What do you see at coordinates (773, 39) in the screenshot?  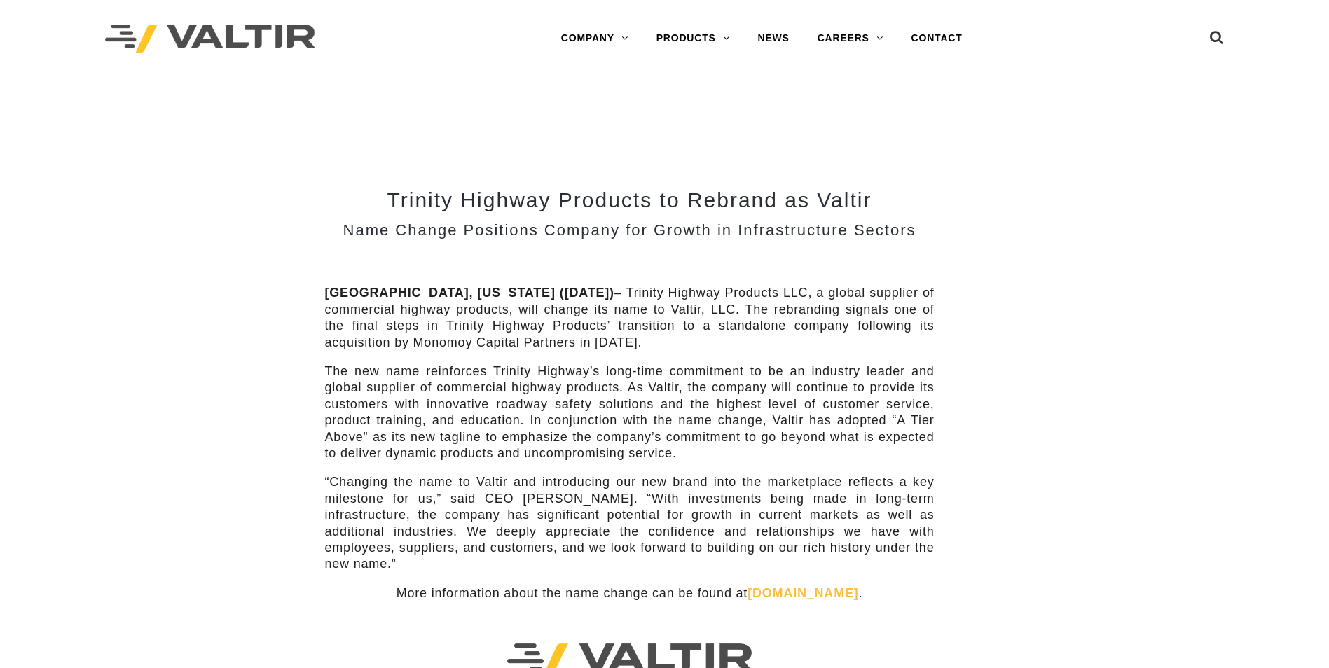 I see `a: NEWS` at bounding box center [773, 39].